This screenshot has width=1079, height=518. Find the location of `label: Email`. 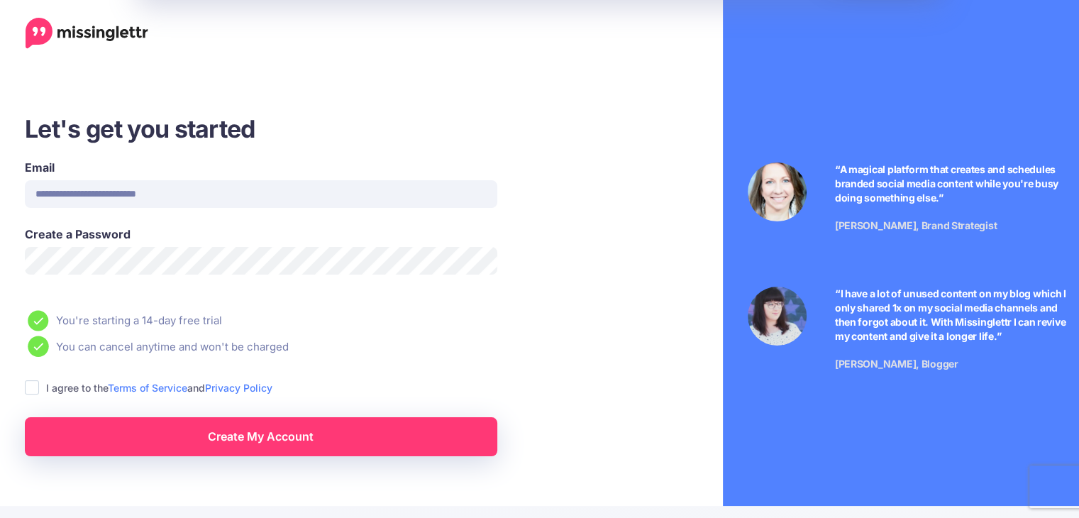

label: Email is located at coordinates (261, 167).